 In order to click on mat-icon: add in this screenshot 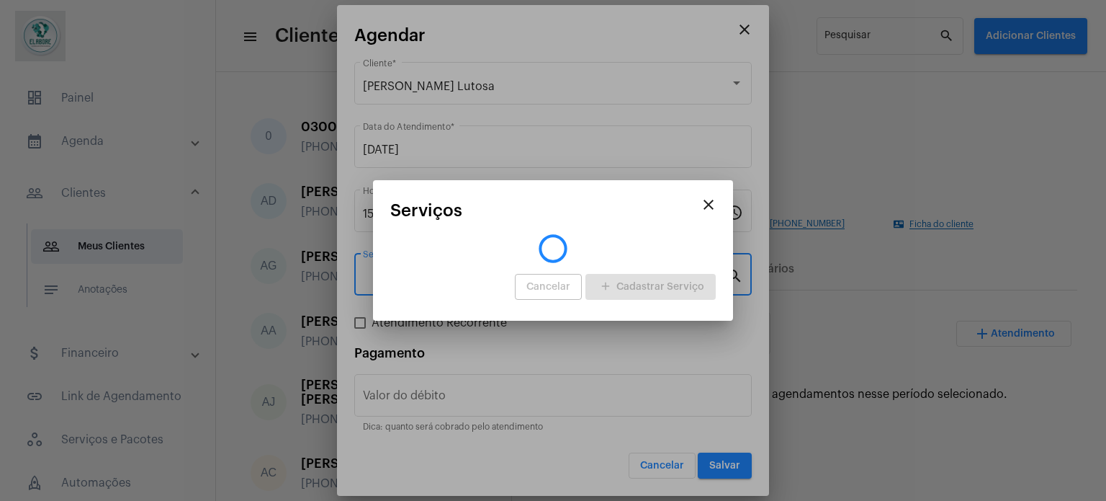, I will do `click(606, 287)`.